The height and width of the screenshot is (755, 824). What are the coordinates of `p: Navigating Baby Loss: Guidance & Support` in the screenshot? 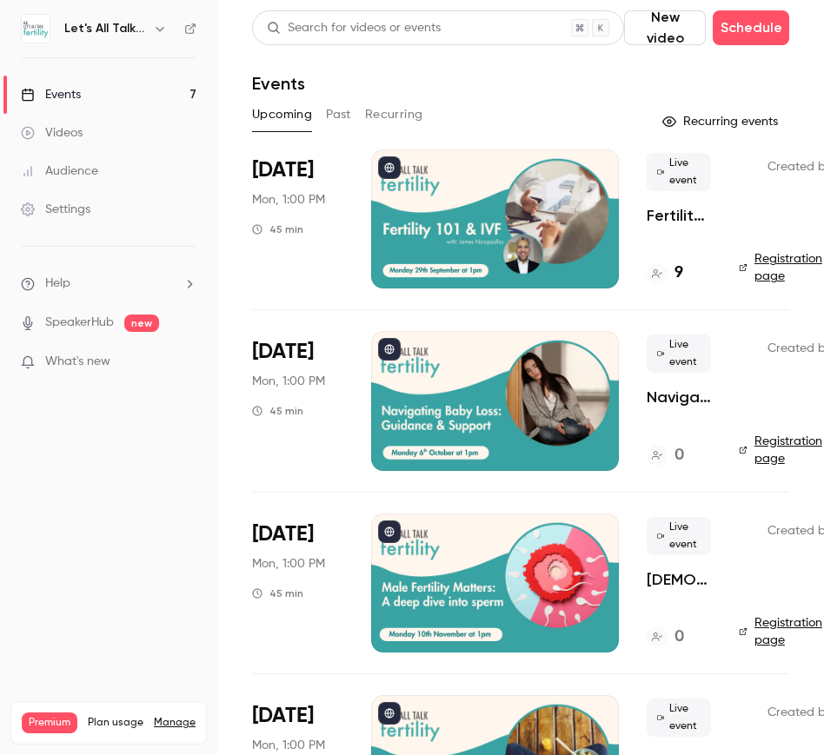 It's located at (679, 397).